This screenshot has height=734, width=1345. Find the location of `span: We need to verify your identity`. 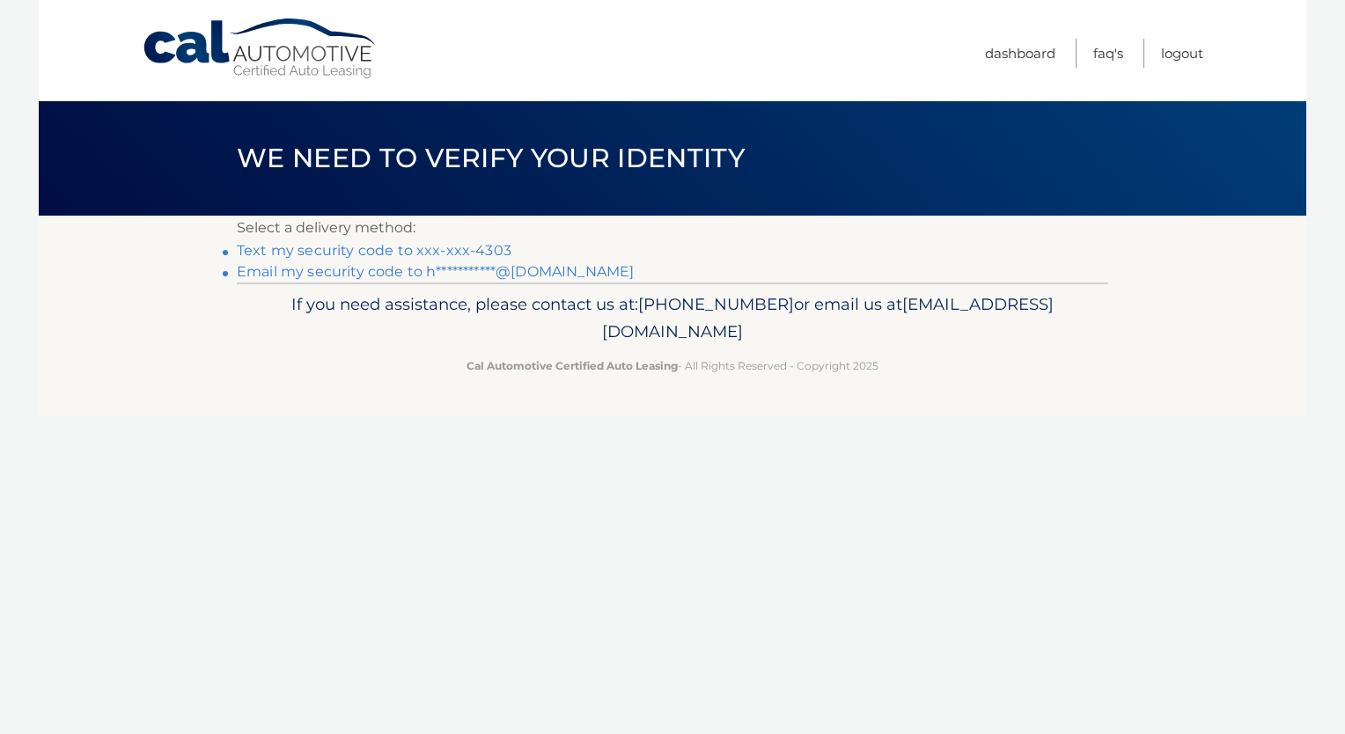

span: We need to verify your identity is located at coordinates (490, 158).